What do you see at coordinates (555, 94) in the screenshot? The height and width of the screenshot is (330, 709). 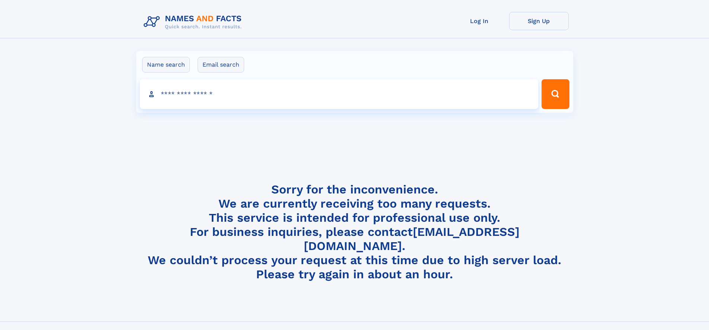 I see `button: Search Button` at bounding box center [555, 94].